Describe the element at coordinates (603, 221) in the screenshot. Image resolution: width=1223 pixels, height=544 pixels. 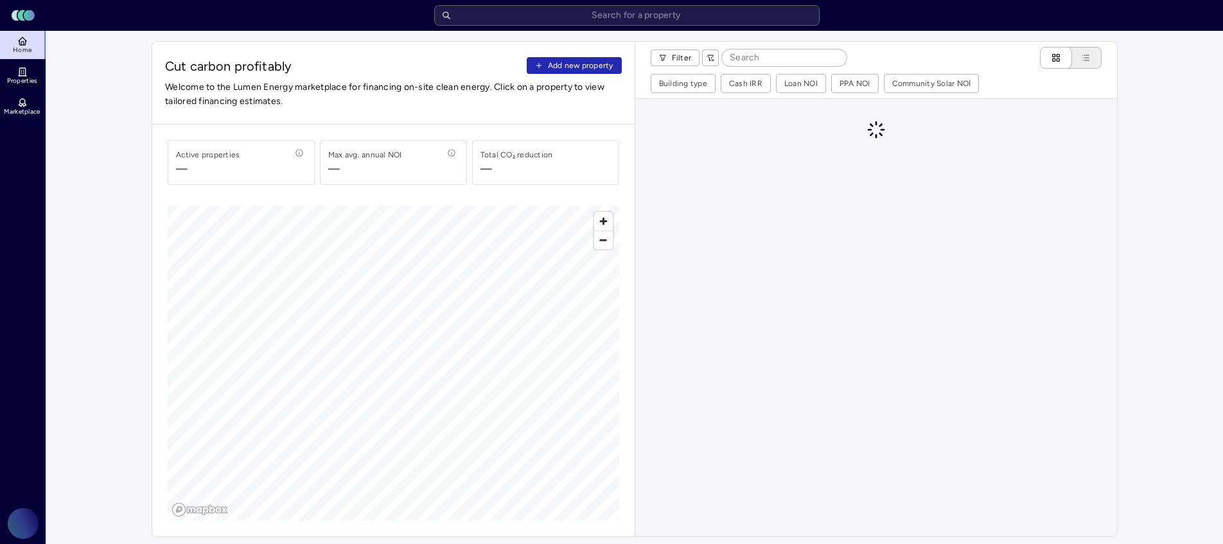
I see `button: Zoom in` at that location.